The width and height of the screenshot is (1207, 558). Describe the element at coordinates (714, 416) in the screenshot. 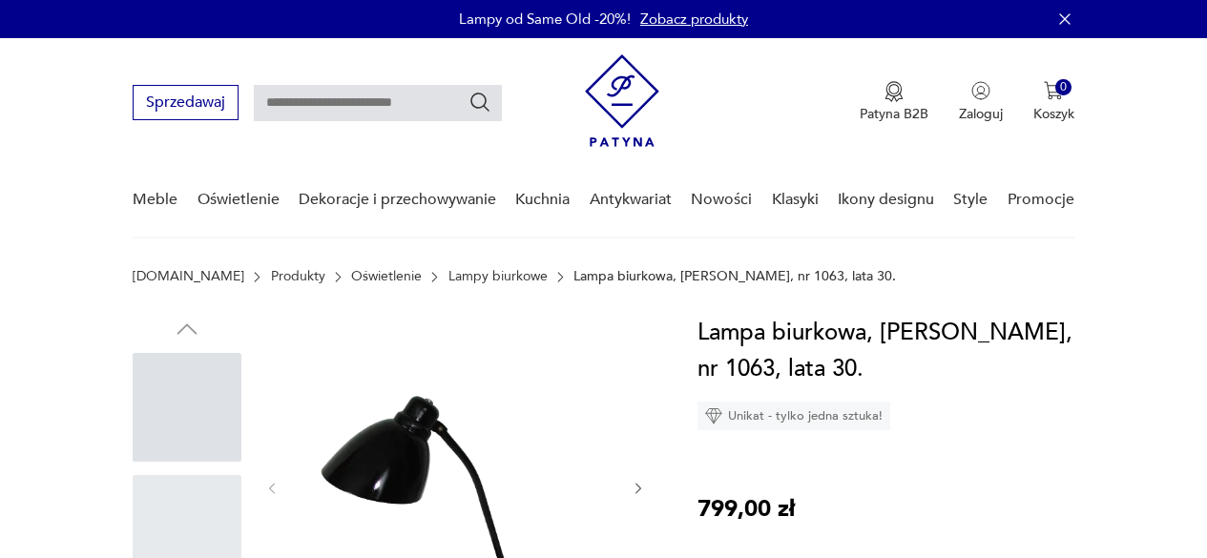

I see `img: Ikona diamentu` at that location.